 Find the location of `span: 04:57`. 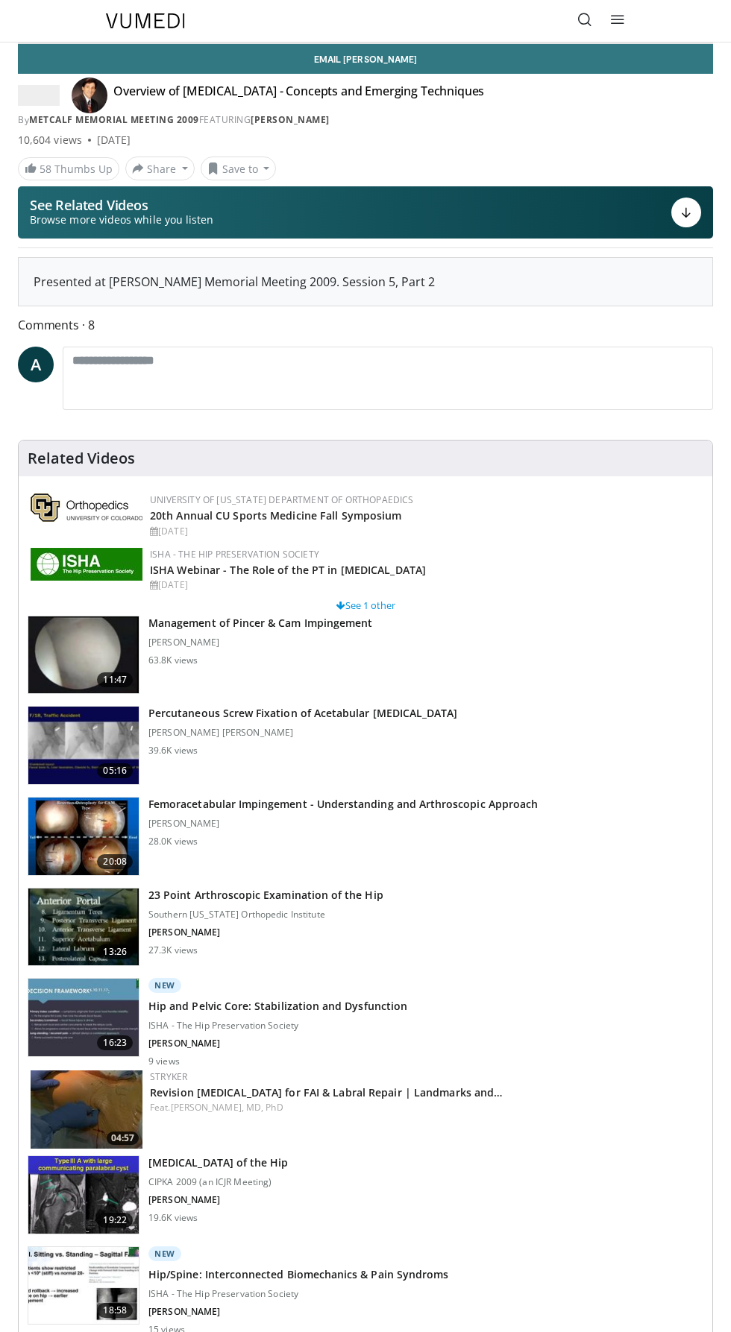

span: 04:57 is located at coordinates (122, 1138).